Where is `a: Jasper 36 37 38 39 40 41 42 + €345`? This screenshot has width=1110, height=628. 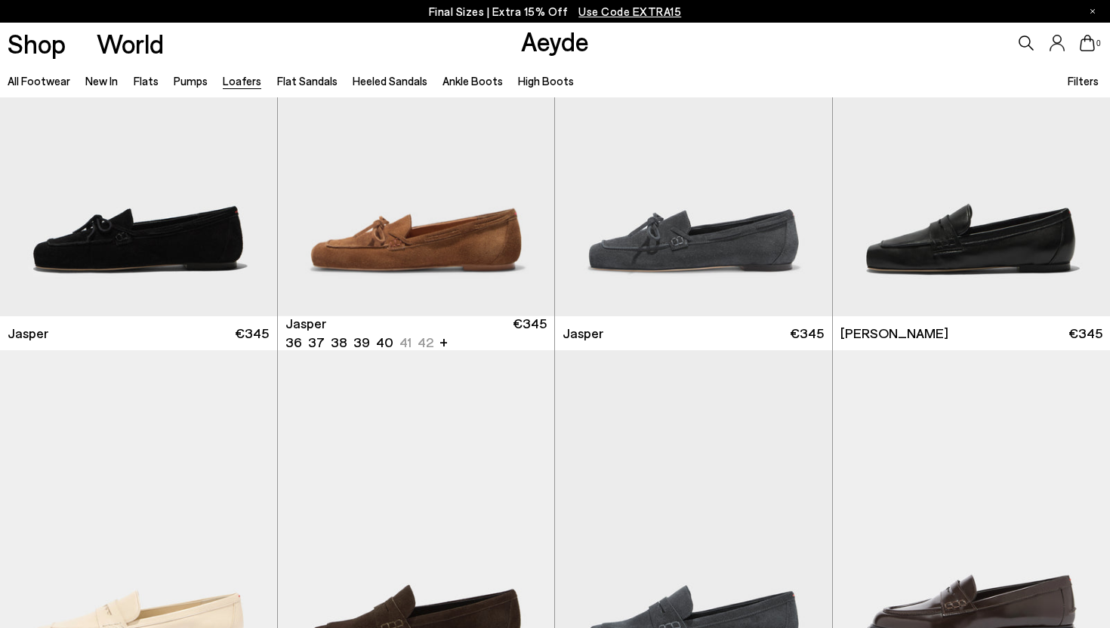
a: Jasper 36 37 38 39 40 41 42 + €345 is located at coordinates (416, 333).